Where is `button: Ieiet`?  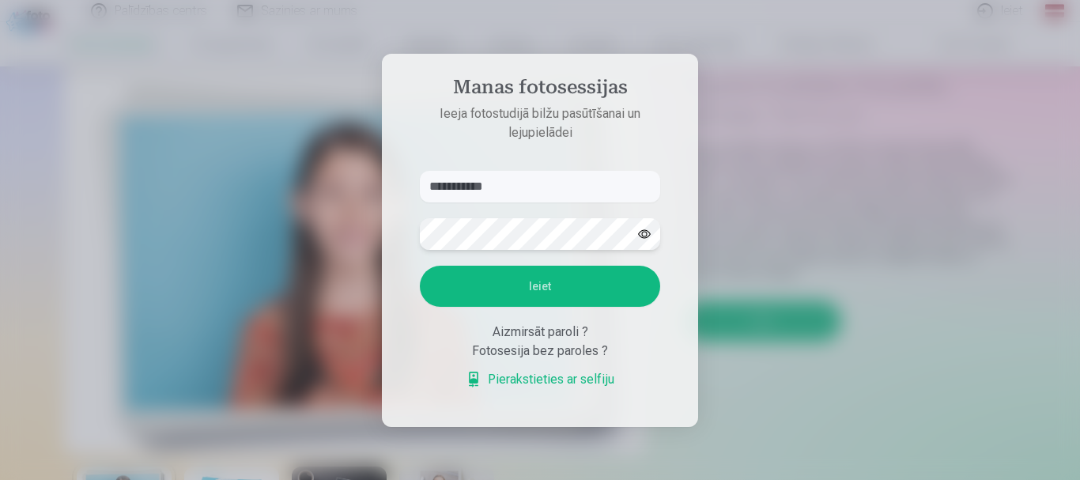 button: Ieiet is located at coordinates (540, 286).